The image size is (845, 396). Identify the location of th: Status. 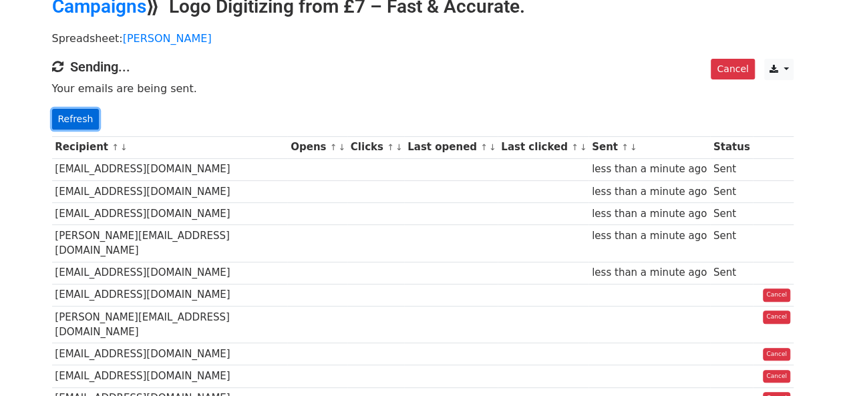
(732, 147).